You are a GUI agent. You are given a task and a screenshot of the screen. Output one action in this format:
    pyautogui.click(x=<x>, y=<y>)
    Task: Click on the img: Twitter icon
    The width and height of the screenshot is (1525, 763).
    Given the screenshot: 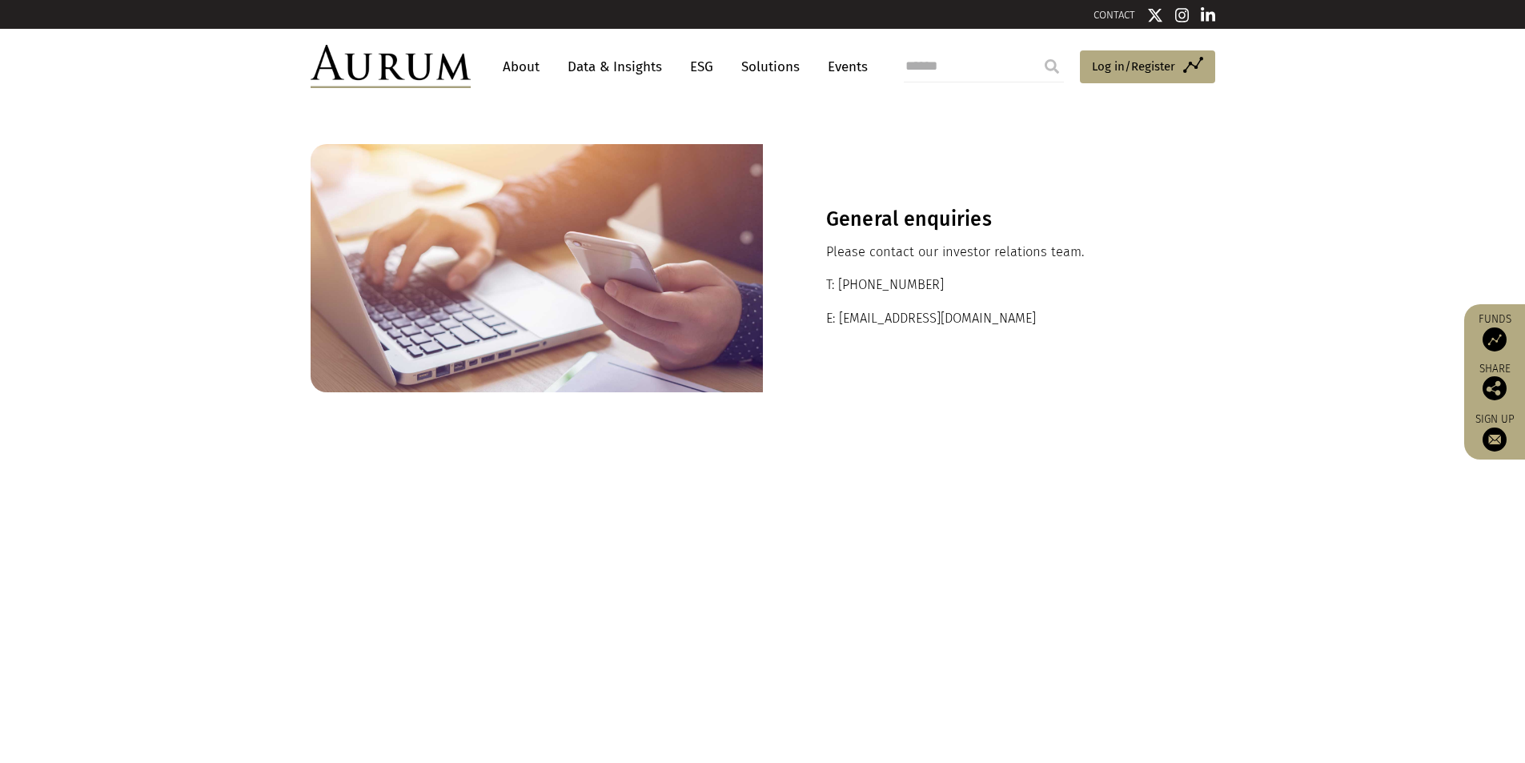 What is the action you would take?
    pyautogui.click(x=1155, y=15)
    